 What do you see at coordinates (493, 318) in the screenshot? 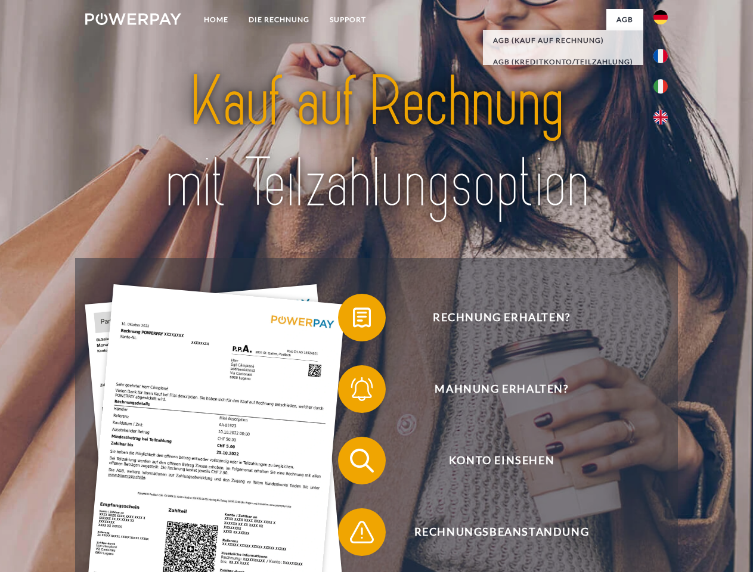
I see `a: Rechnung erhalten?` at bounding box center [493, 318].